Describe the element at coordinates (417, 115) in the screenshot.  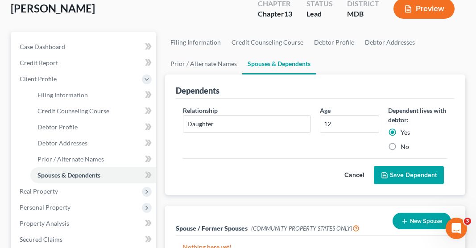
I see `label: Dependent lives with debtor:` at that location.